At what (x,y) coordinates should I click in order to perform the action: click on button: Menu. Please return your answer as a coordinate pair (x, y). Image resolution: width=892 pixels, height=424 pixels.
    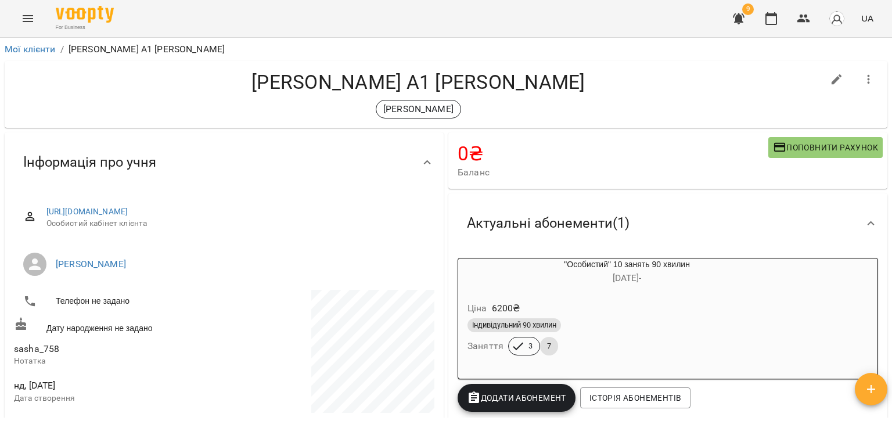
    Looking at the image, I should click on (28, 19).